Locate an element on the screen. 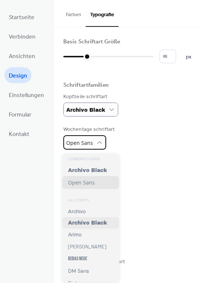 This screenshot has height=283, width=205. span: Arimo is located at coordinates (75, 234).